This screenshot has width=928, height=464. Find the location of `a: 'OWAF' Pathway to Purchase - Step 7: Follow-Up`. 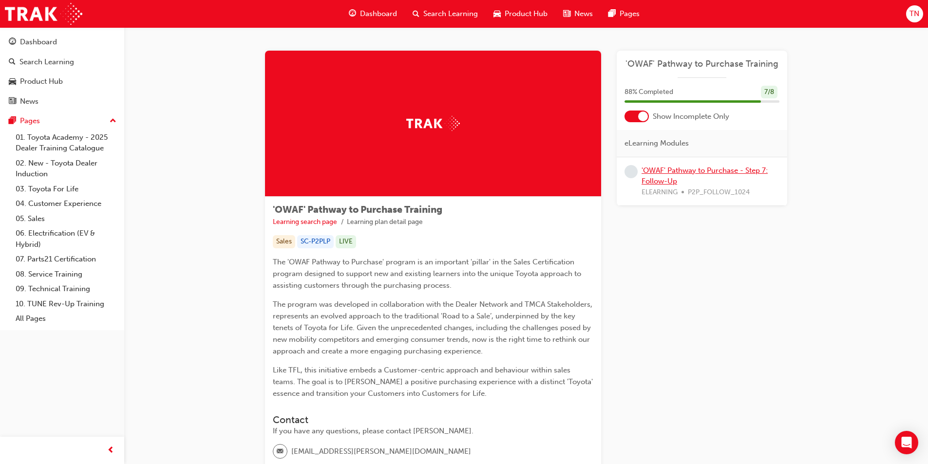

a: 'OWAF' Pathway to Purchase - Step 7: Follow-Up is located at coordinates (704, 176).